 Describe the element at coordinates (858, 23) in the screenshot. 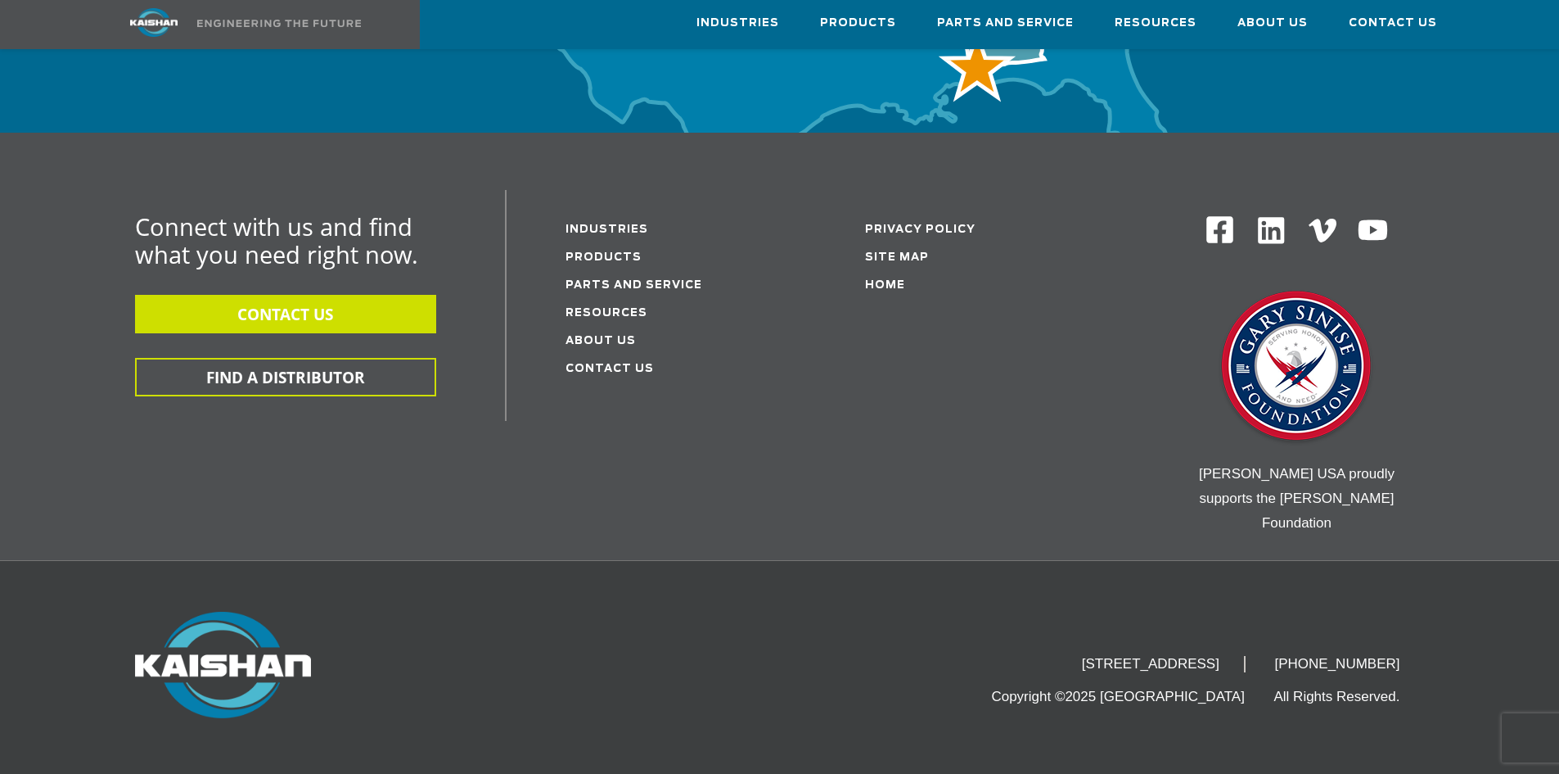

I see `span: Products` at that location.